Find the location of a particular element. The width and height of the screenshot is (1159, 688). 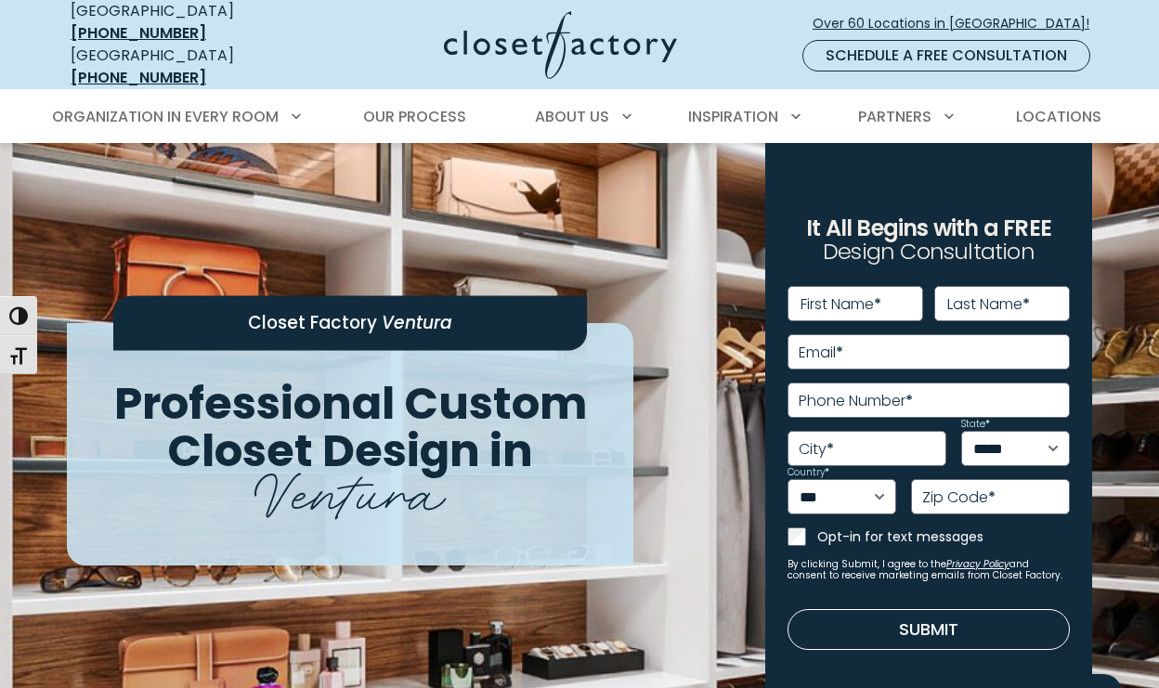

span: It All Begins with a FREE is located at coordinates (929, 228).